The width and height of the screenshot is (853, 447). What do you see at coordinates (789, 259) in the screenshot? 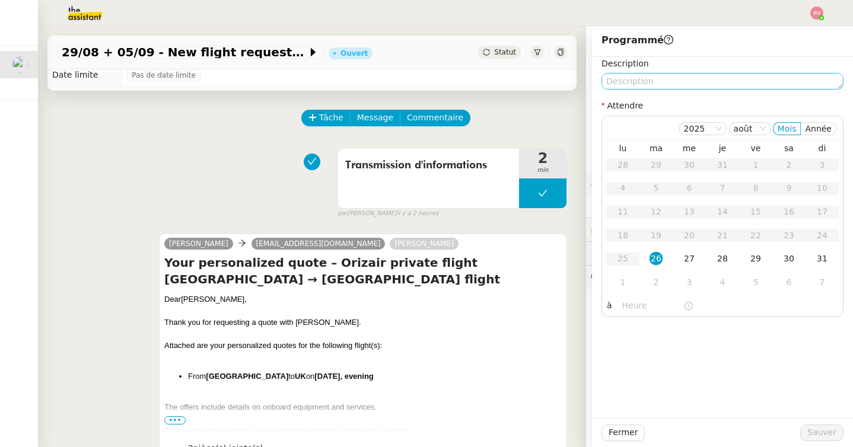
I see `div: 30` at bounding box center [789, 259].